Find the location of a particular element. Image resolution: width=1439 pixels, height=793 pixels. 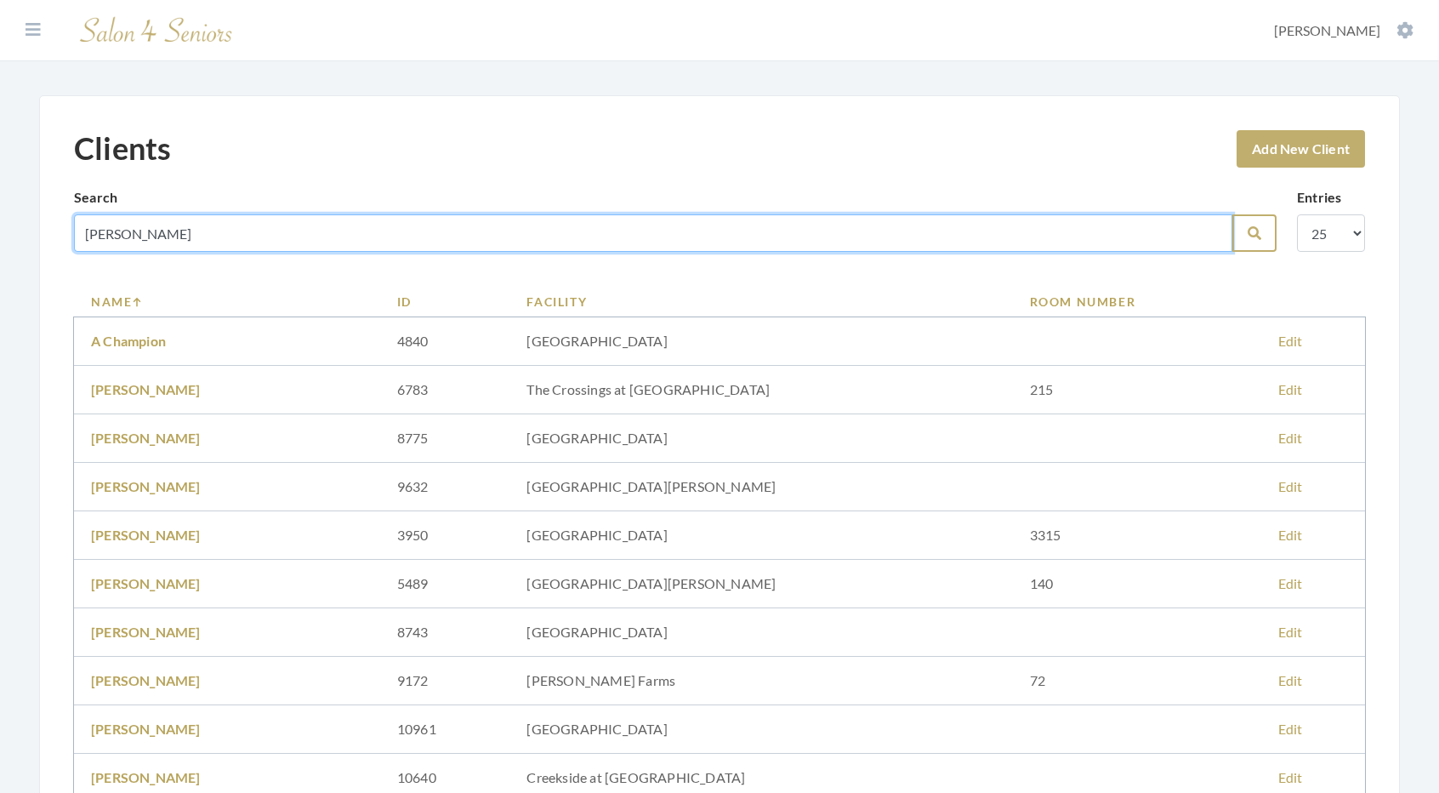

td: 3315 is located at coordinates (1137, 535).